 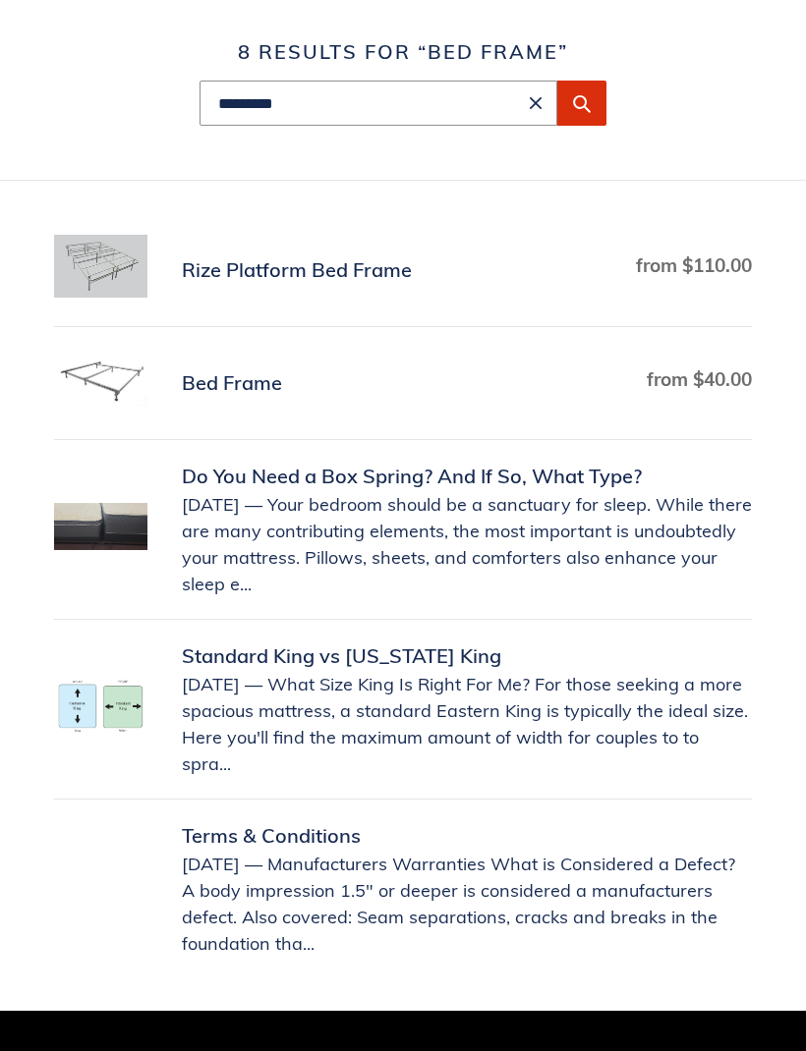 I want to click on button: Submit, so click(x=582, y=103).